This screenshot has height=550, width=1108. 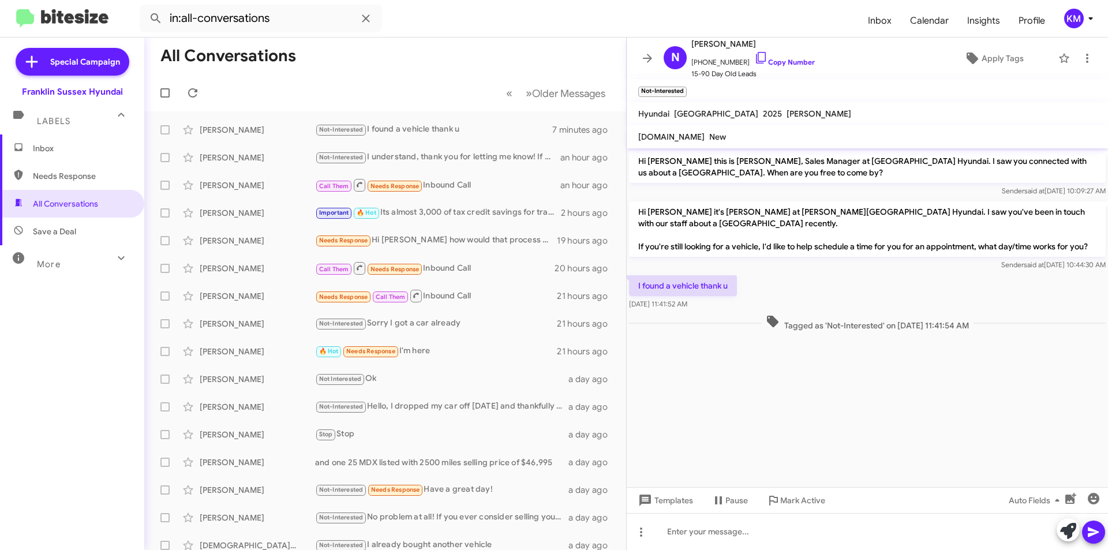 What do you see at coordinates (569, 94) in the screenshot?
I see `span: Older Messages` at bounding box center [569, 94].